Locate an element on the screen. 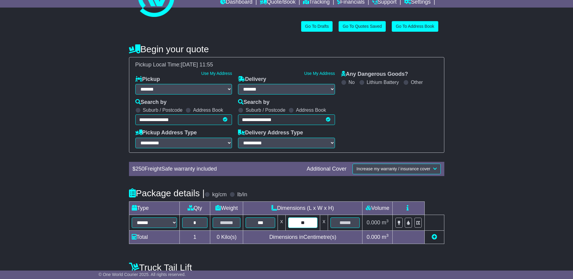 The width and height of the screenshot is (573, 279). span: 250 is located at coordinates (140, 169).